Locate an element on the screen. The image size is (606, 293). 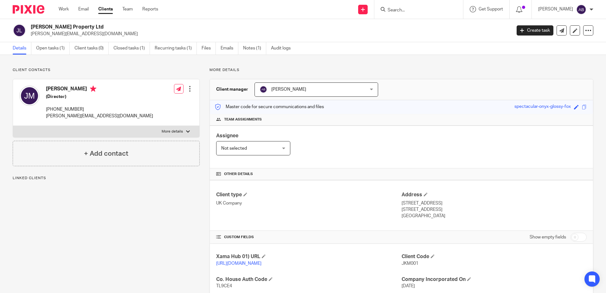
h4: CUSTOM FIELDS is located at coordinates (308, 237).